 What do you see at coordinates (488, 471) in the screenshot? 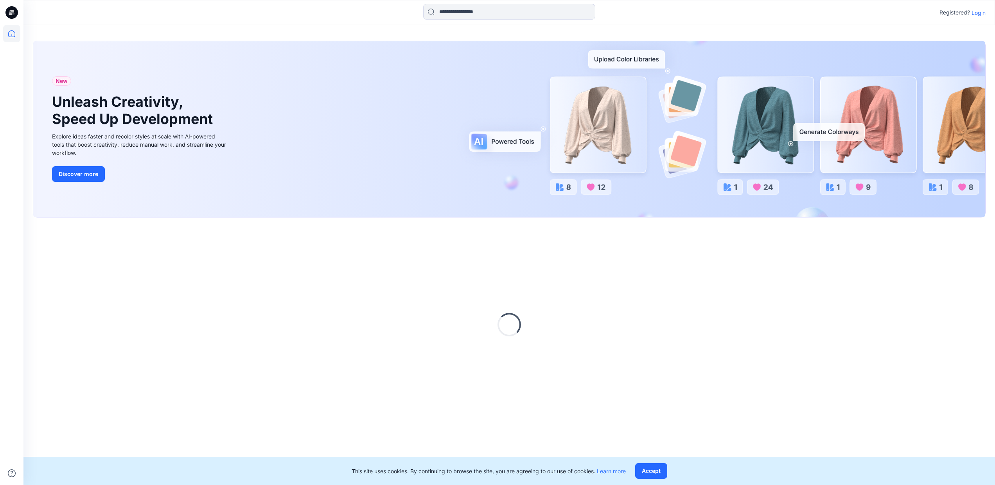
I see `p: This site uses cookies. By continuing to browse the site, you are agreeing to our use of cookies.` at bounding box center [488, 471].